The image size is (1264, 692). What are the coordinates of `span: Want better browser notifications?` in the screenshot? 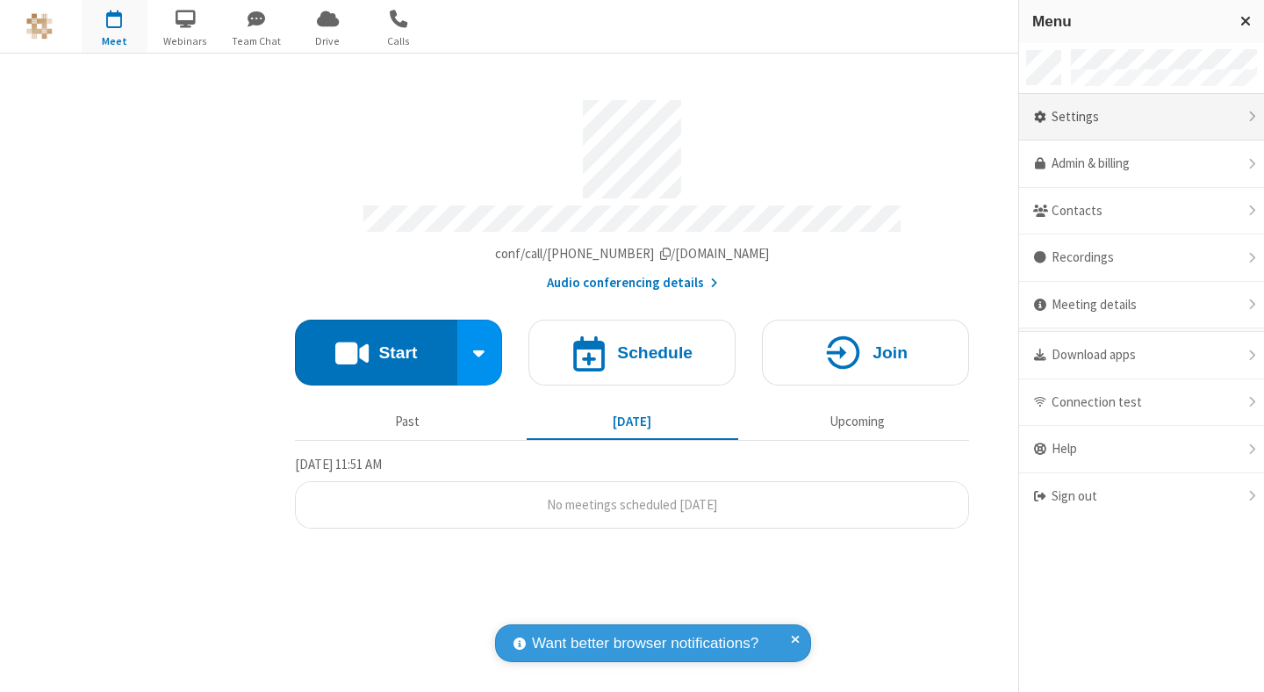 It's located at (645, 643).